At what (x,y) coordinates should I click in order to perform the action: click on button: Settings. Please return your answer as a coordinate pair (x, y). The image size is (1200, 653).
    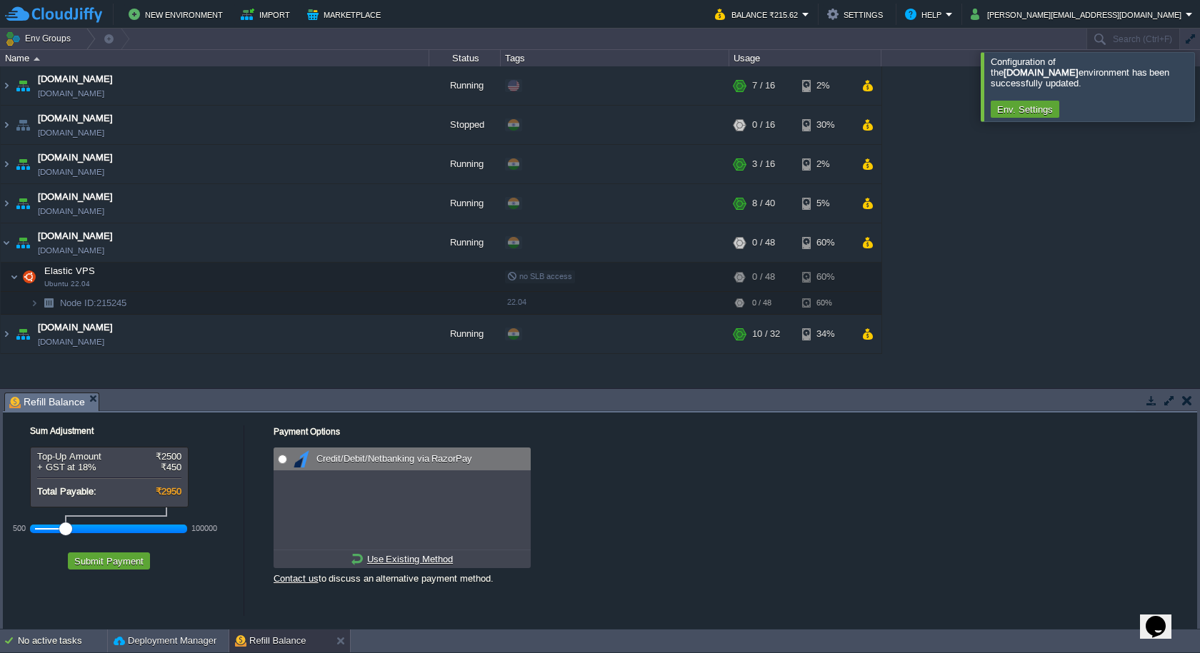
    Looking at the image, I should click on (857, 14).